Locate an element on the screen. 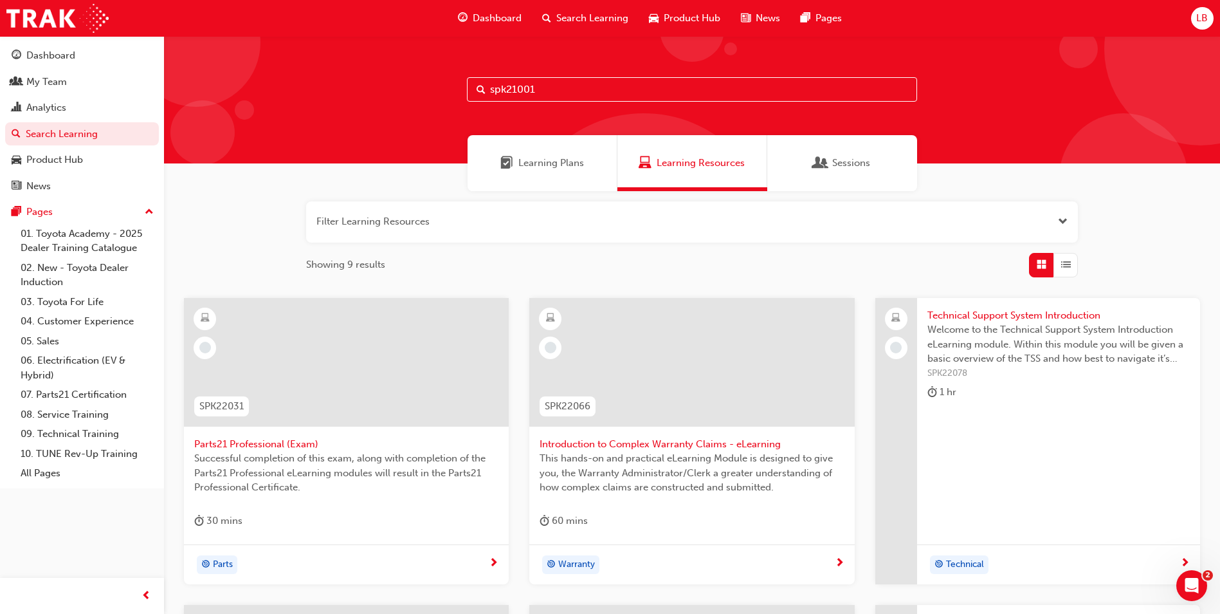 Image resolution: width=1220 pixels, height=614 pixels. span: SPK22066 is located at coordinates (567, 406).